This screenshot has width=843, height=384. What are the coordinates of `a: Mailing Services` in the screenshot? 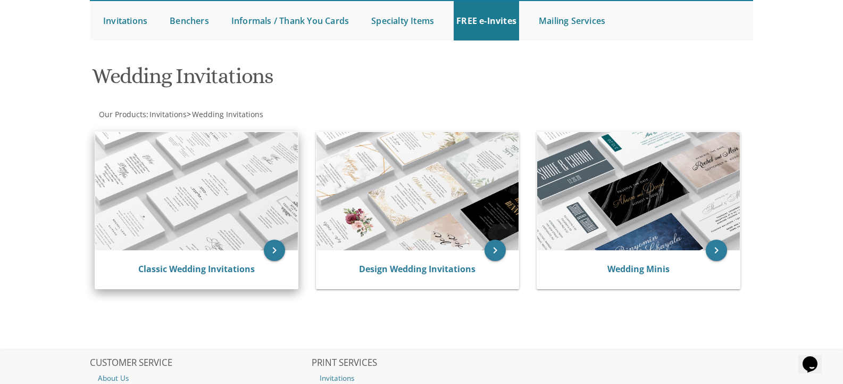 It's located at (572, 21).